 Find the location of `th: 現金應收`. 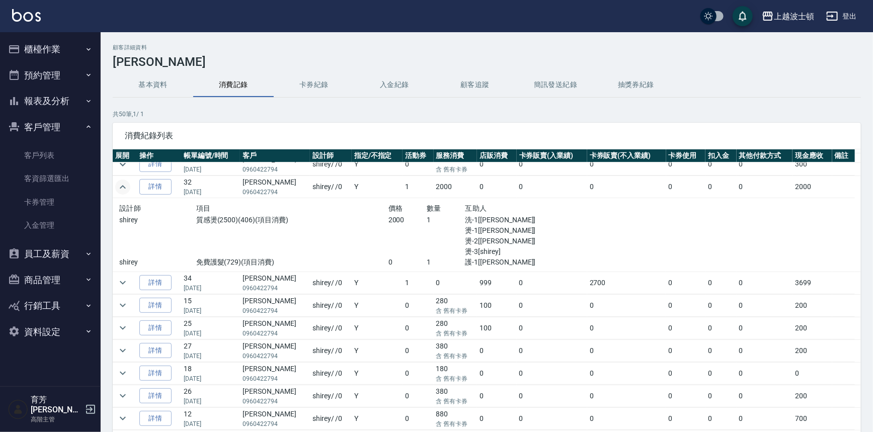

th: 現金應收 is located at coordinates (812, 156).